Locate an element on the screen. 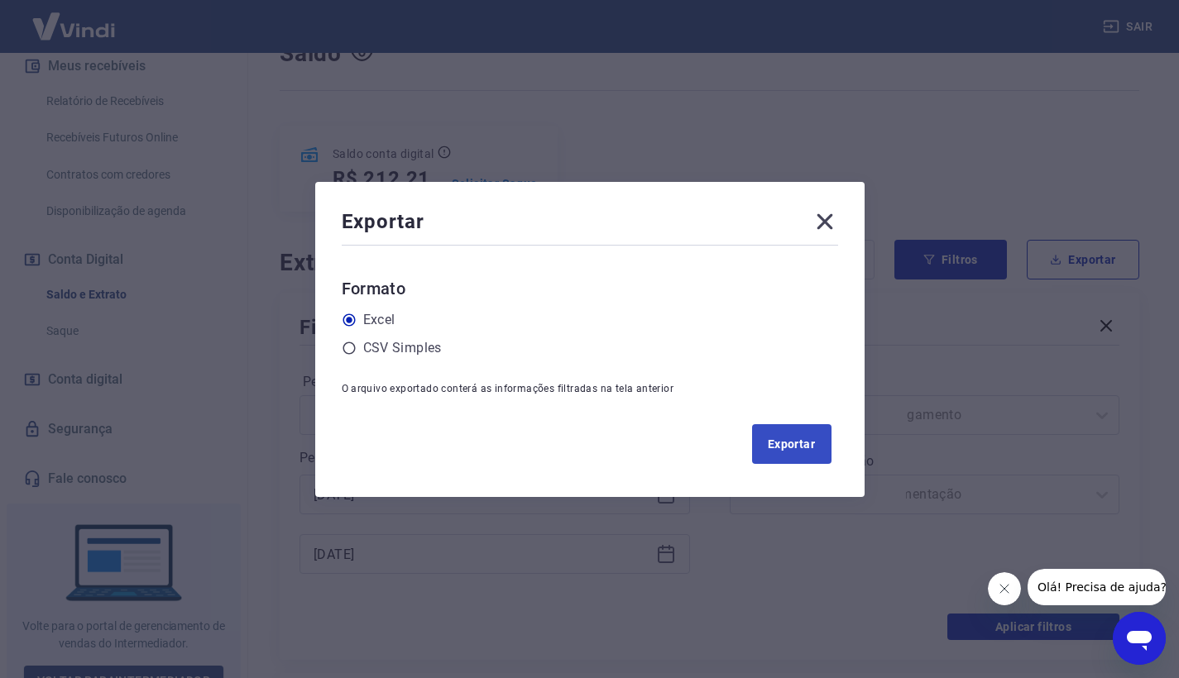 This screenshot has height=678, width=1179. label: CSV Simples is located at coordinates (402, 348).